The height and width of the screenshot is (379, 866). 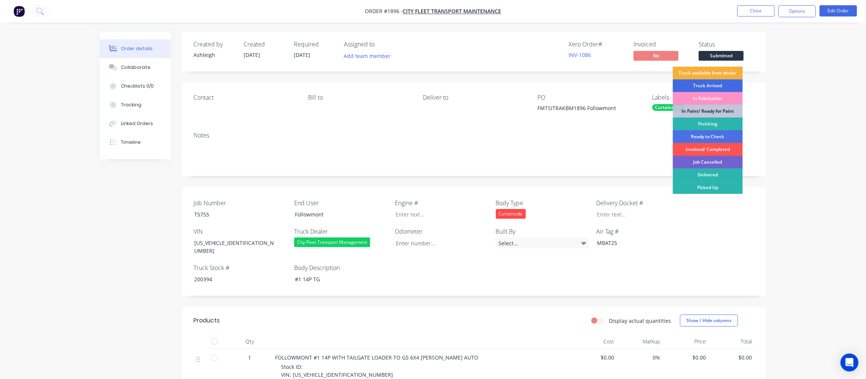 I want to click on label: Job Number, so click(x=240, y=203).